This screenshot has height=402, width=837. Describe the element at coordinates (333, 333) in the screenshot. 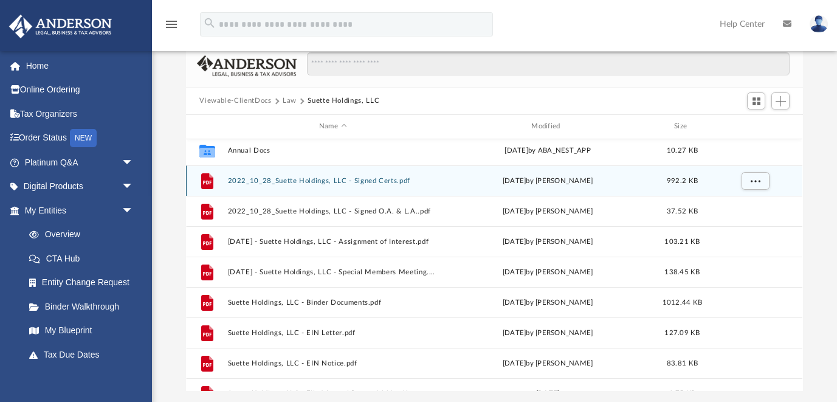

I see `button: Suette Holdings, LLC - EIN Letter.pdf` at that location.